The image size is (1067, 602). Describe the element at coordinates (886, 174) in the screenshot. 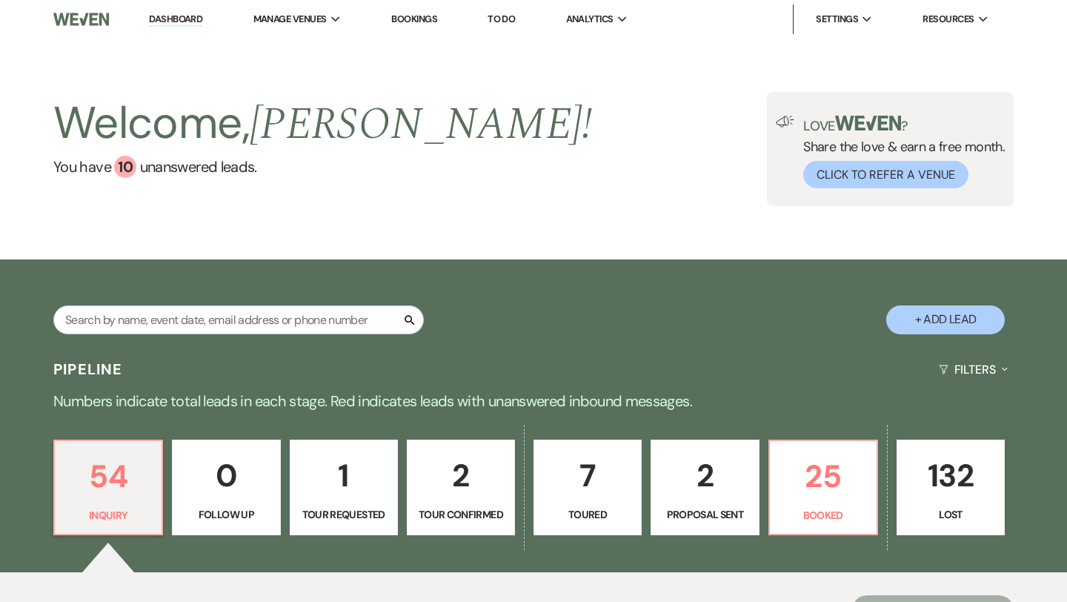

I see `button: Click to Refer a Venue` at that location.